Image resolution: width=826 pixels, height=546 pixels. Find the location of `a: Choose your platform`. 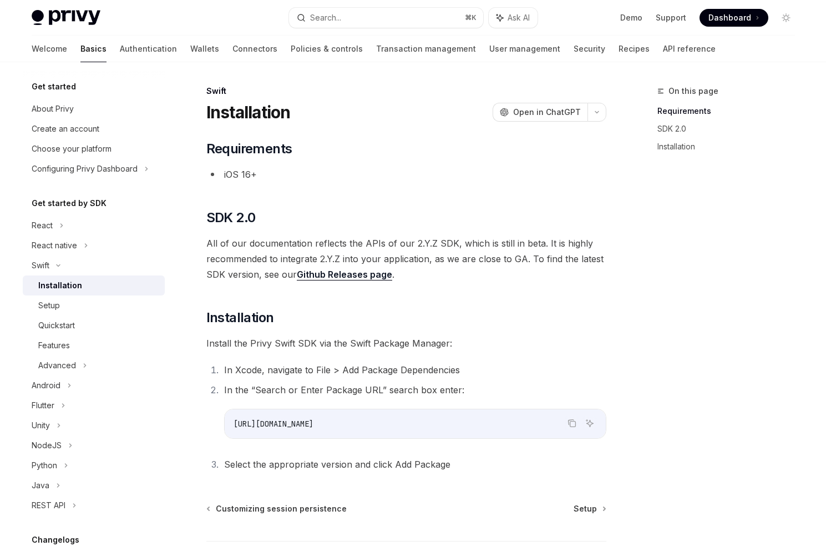

a: Choose your platform is located at coordinates (94, 149).